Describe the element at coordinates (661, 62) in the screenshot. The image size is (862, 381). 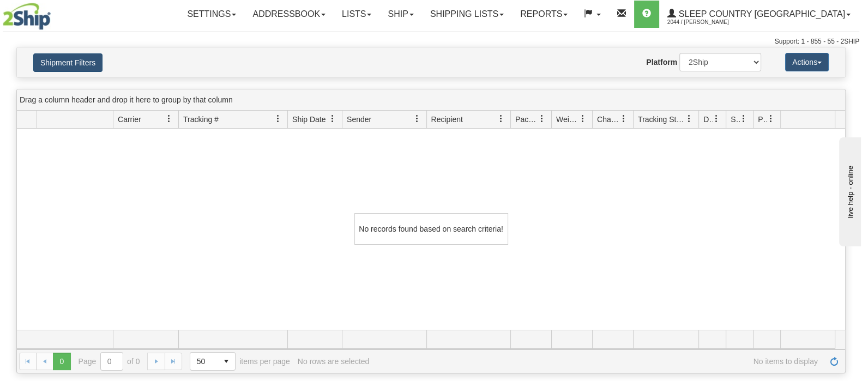
I see `label: Platform` at that location.